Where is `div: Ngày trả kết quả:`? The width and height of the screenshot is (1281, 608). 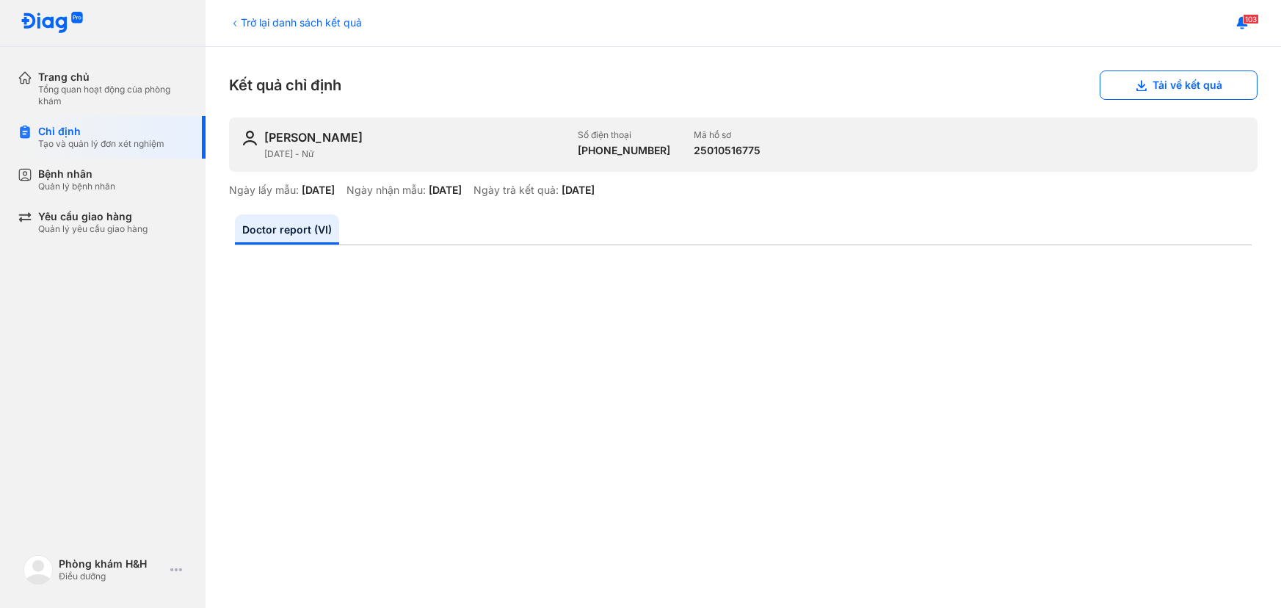
div: Ngày trả kết quả: is located at coordinates (516, 190).